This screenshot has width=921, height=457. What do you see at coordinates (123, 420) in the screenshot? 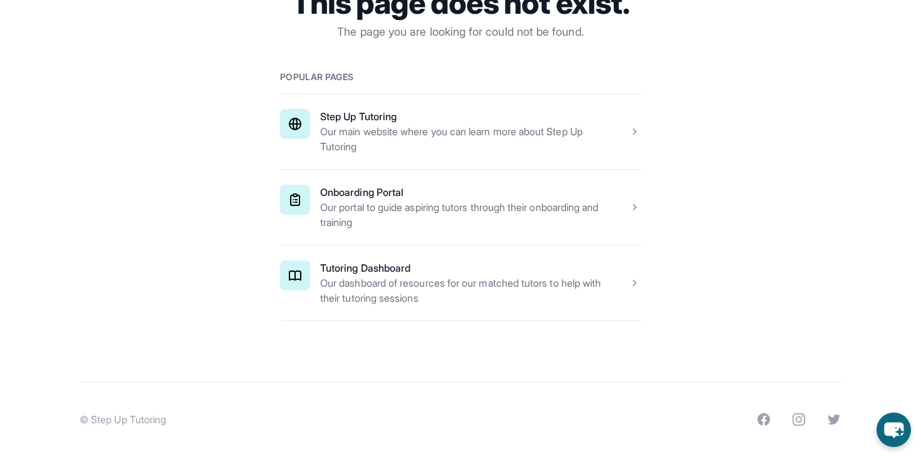
I see `p: © Step Up Tutoring` at bounding box center [123, 420].